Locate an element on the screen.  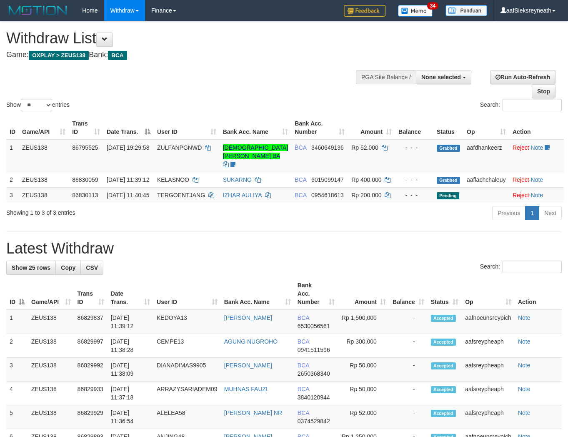
th: Bank Acc. Name: activate to sort column ascending is located at coordinates (258, 293).